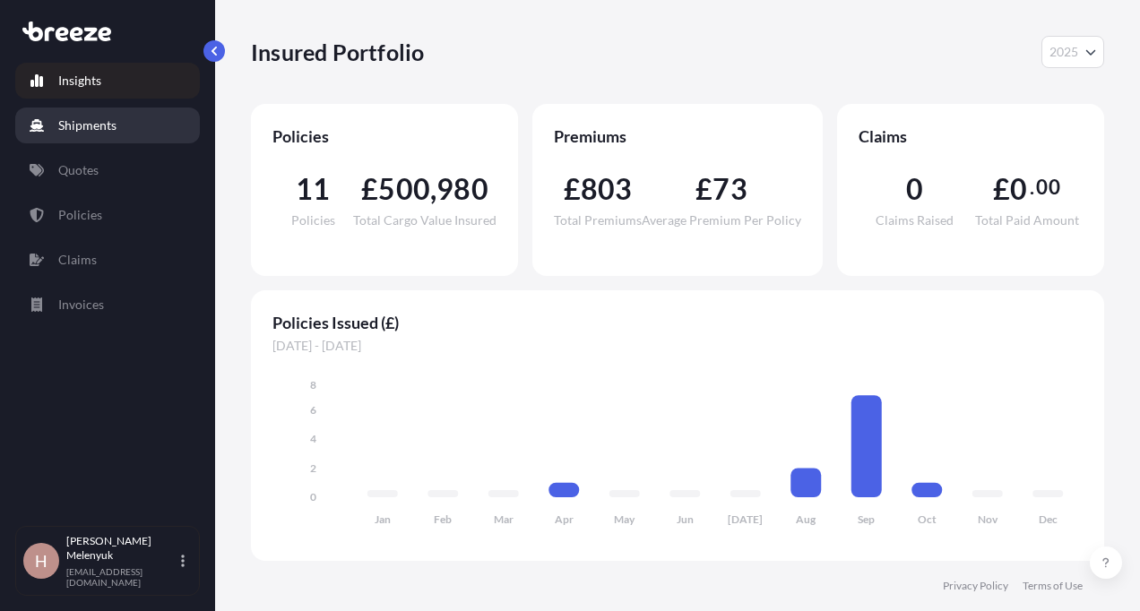  I want to click on tspan: 4, so click(313, 438).